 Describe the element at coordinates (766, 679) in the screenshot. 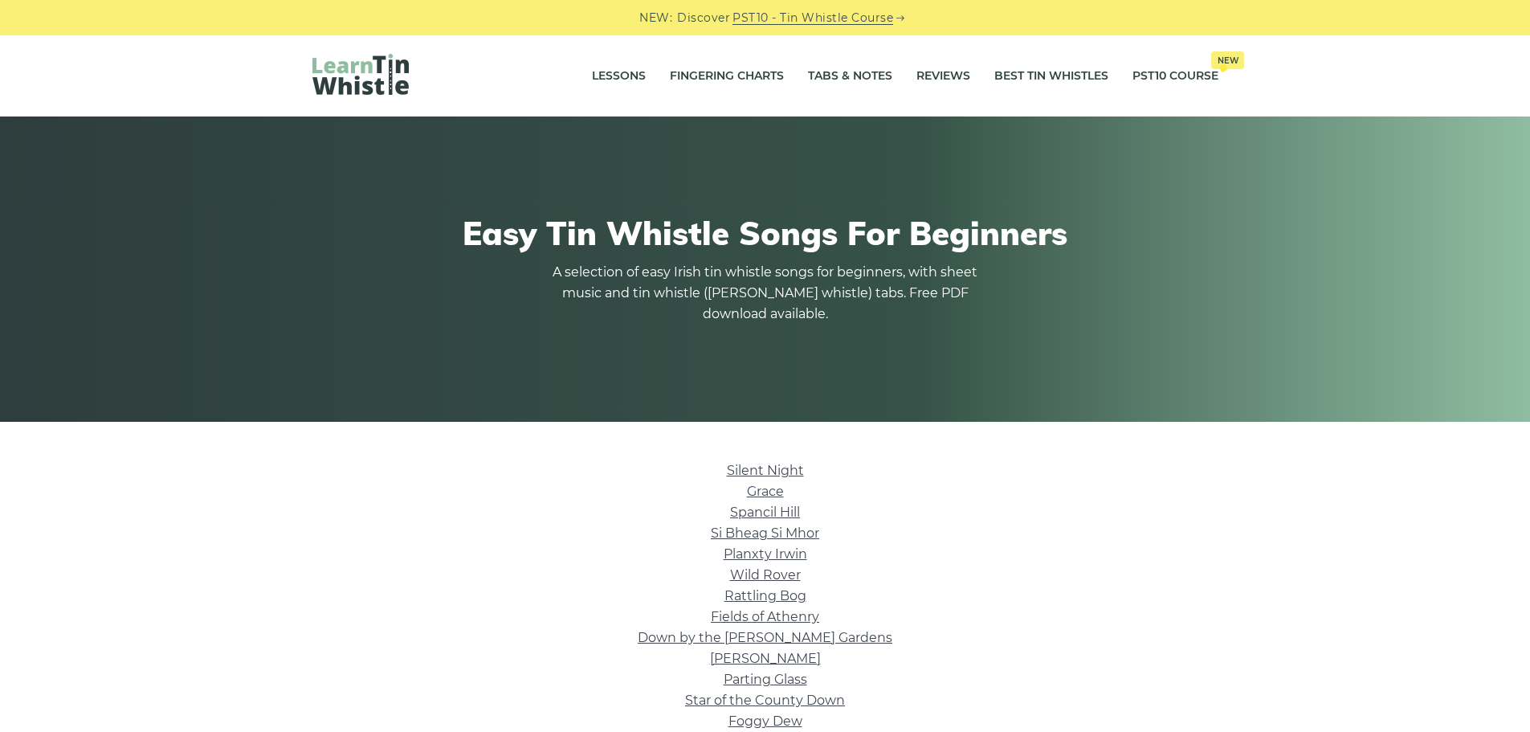

I see `a: Parting Glass` at that location.